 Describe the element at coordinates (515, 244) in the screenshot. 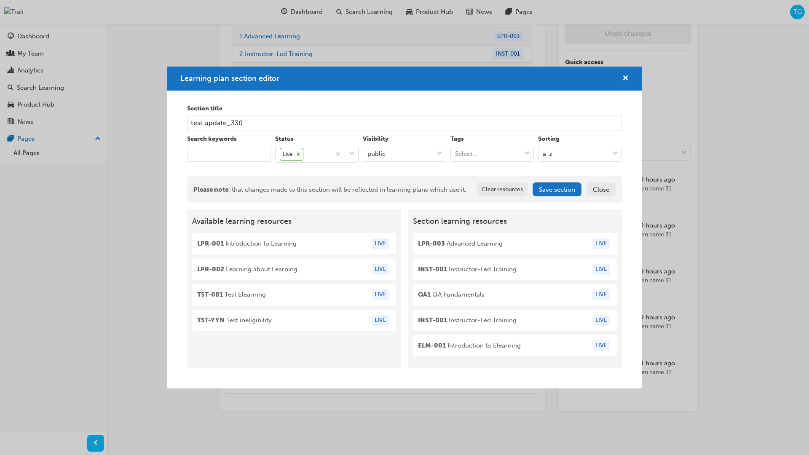

I see `div: LPR-003 Advanced LearningLIVE` at that location.